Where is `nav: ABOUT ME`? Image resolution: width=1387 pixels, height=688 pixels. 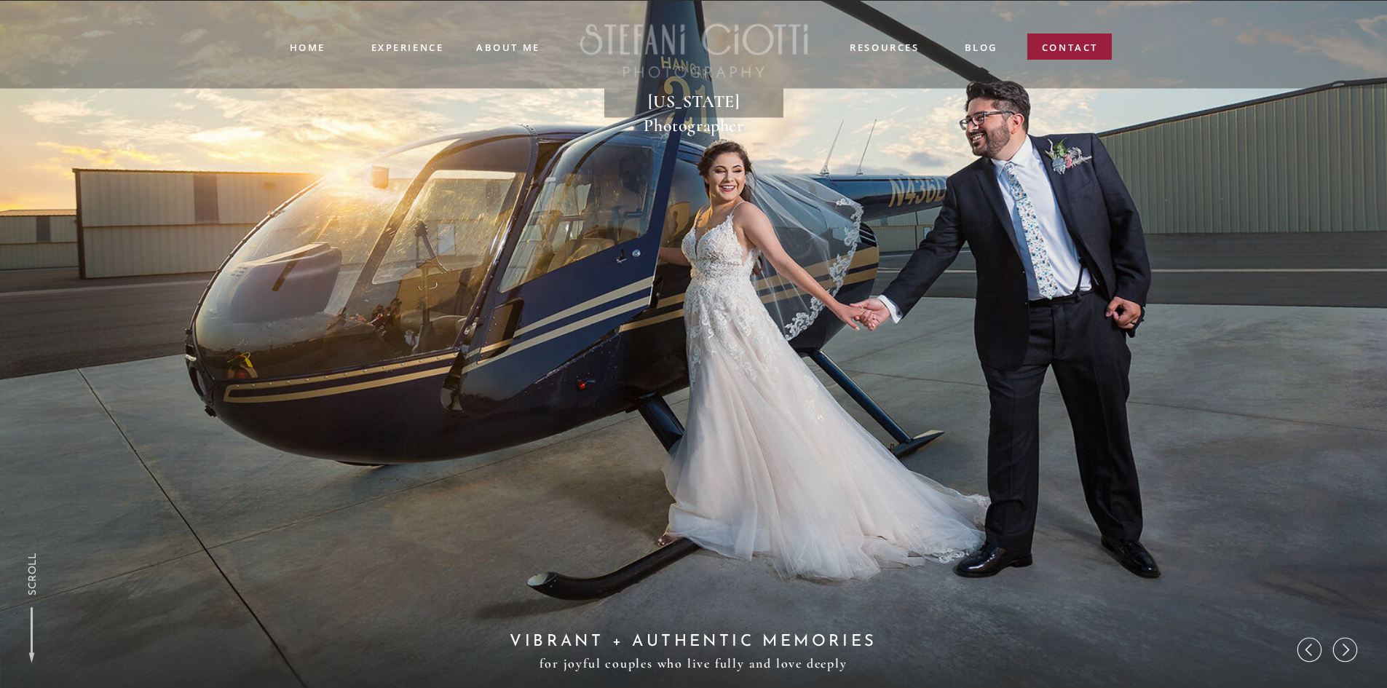 nav: ABOUT ME is located at coordinates (508, 47).